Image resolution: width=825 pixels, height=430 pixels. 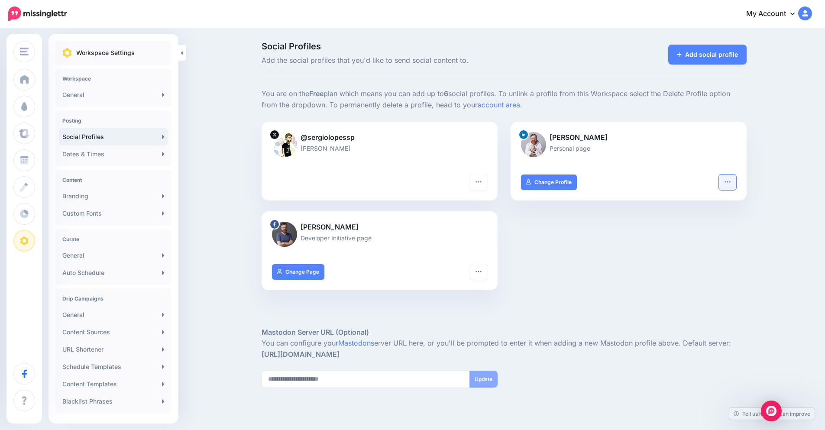 What do you see at coordinates (113, 196) in the screenshot?
I see `a: Branding` at bounding box center [113, 196].